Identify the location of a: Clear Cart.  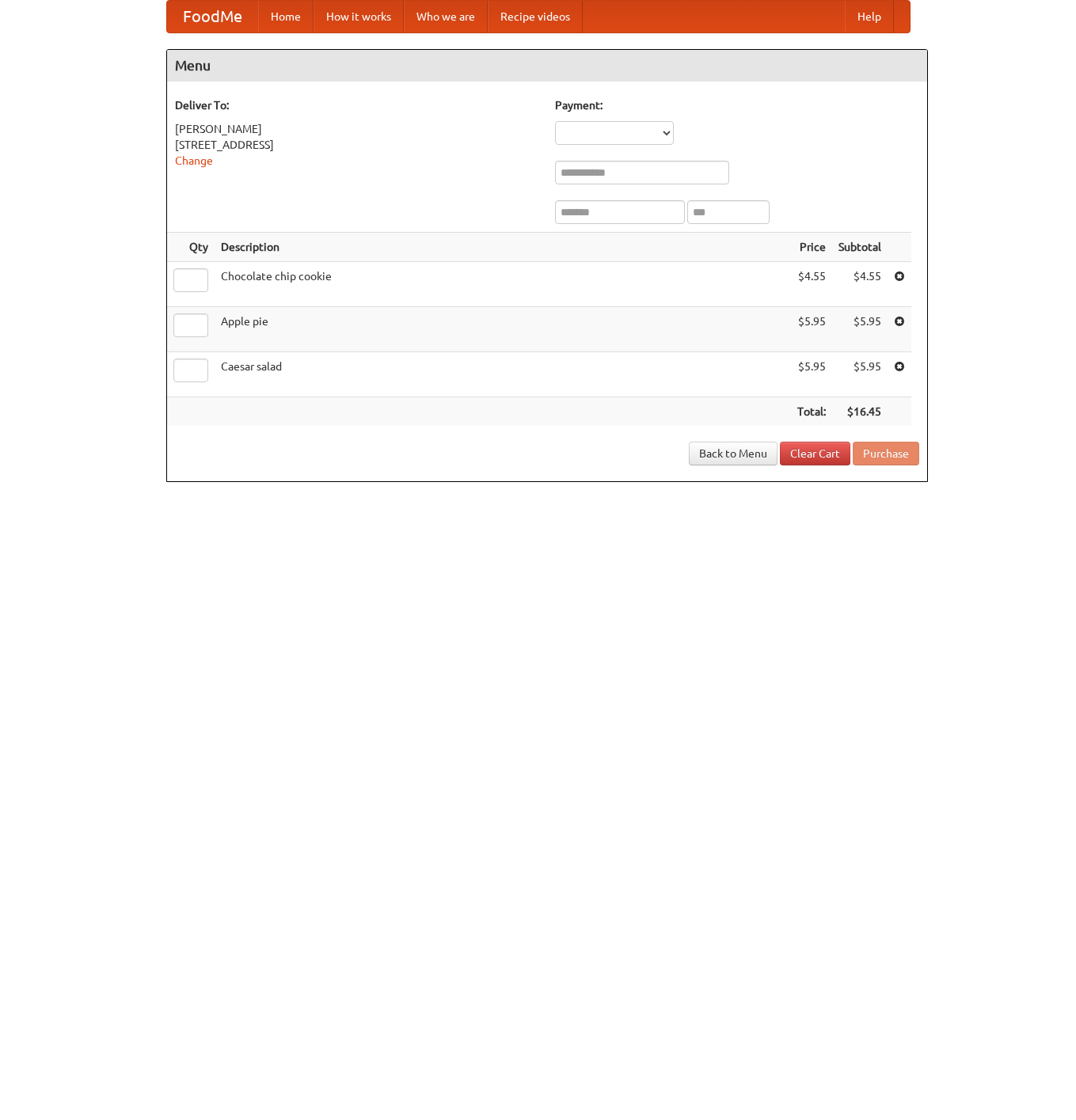
(815, 453).